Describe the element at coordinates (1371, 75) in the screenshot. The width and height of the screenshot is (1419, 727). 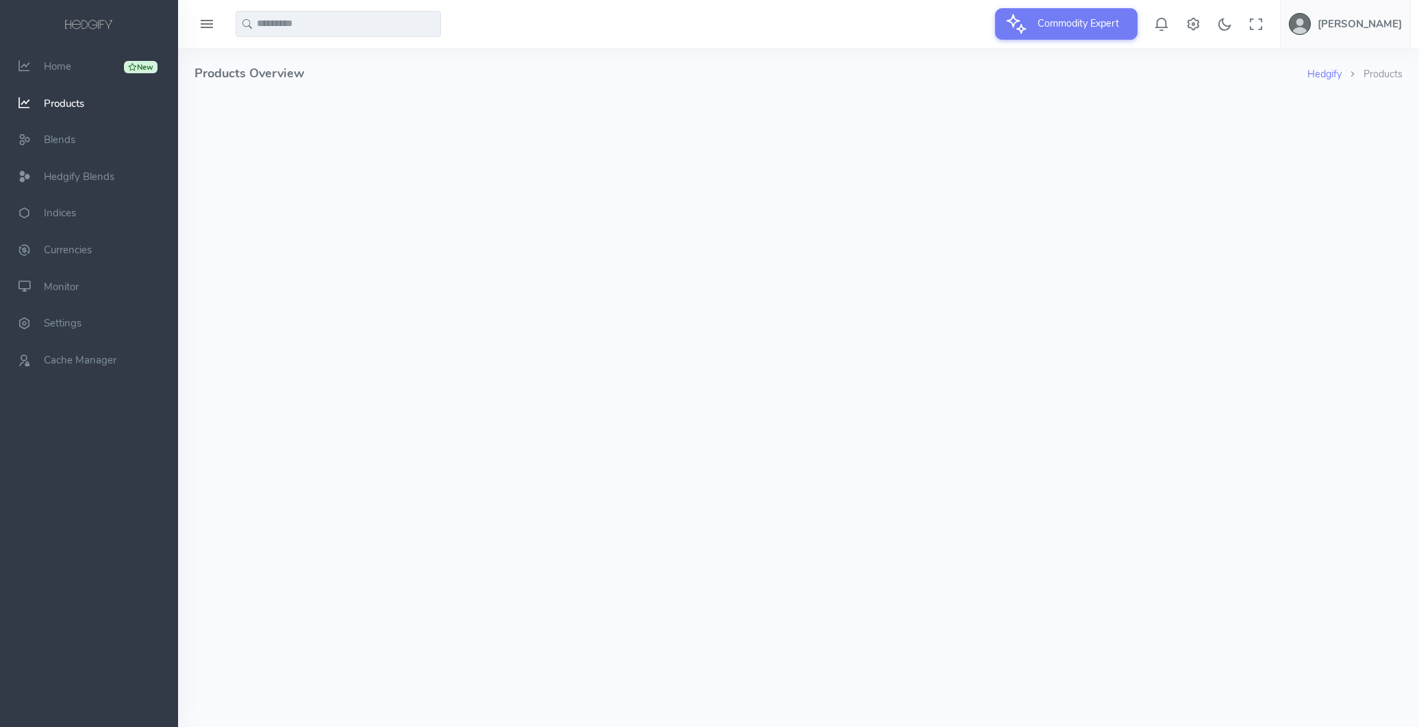
I see `li: Products` at that location.